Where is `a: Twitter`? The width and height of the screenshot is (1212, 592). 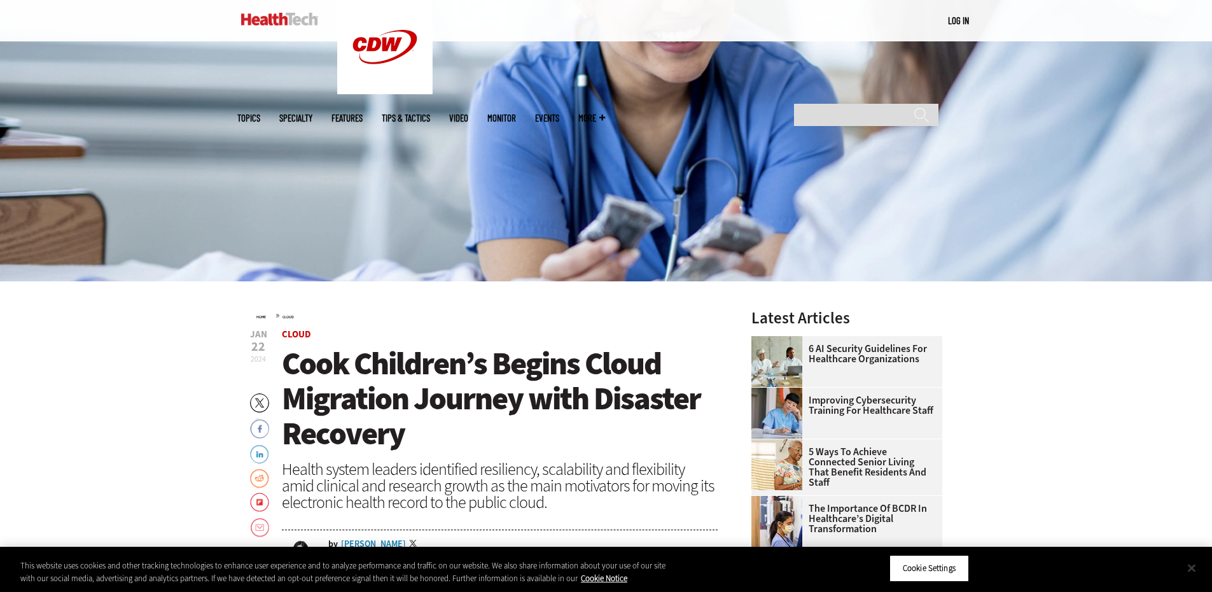
a: Twitter is located at coordinates (415, 545).